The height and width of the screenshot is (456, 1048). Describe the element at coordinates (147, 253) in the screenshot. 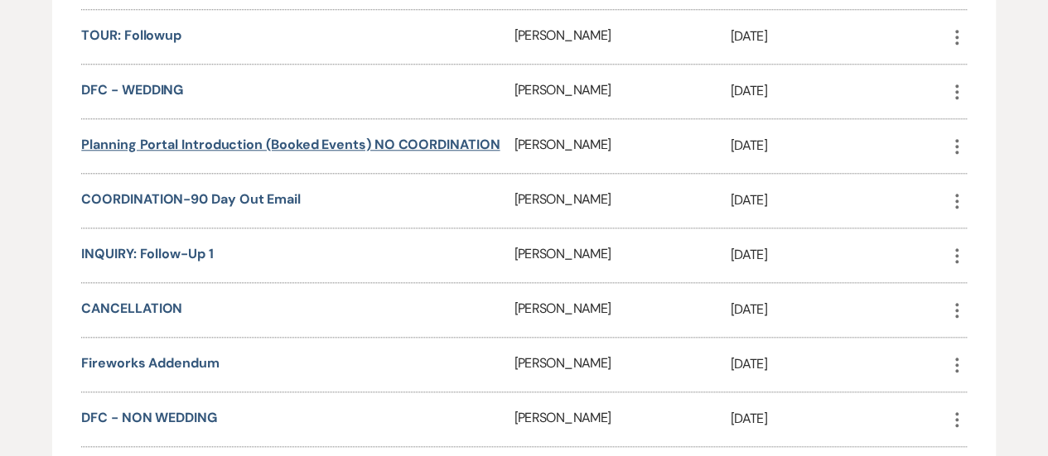

I see `a: INQUIRY: Follow-Up 1` at that location.